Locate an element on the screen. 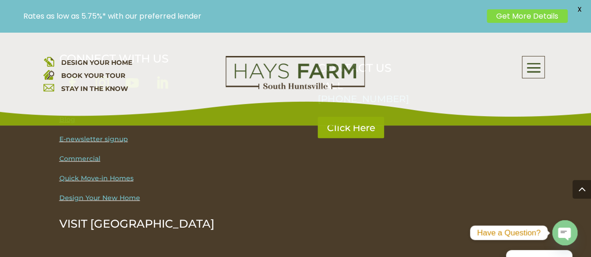 The width and height of the screenshot is (591, 257). img: Logo is located at coordinates (295, 73).